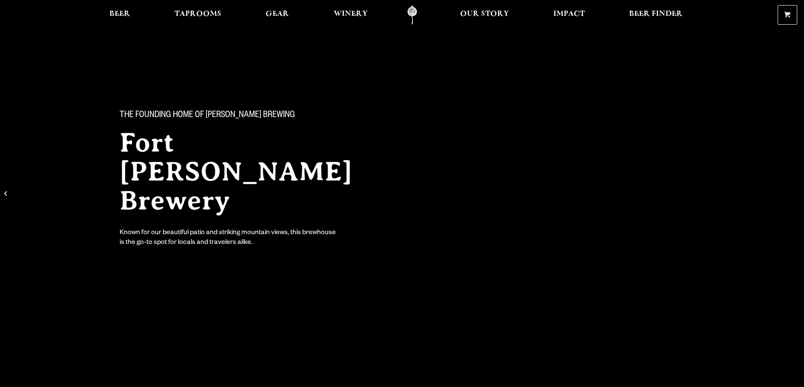 This screenshot has width=804, height=387. Describe the element at coordinates (229, 238) in the screenshot. I see `div: Known for our beautiful patio and striking mountain views, this brewhouse is the go-to spot for l...` at that location.